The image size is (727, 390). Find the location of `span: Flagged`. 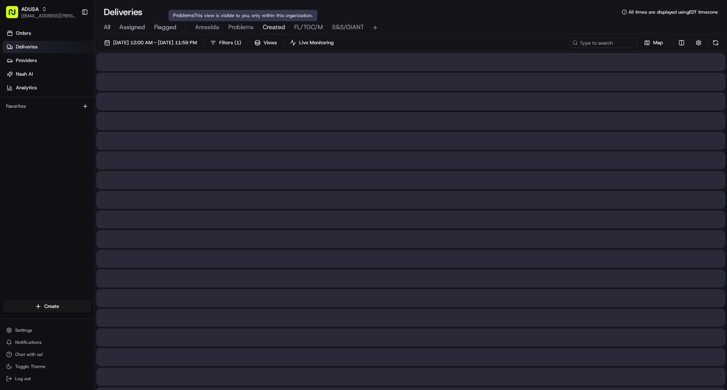

span: Flagged is located at coordinates (165, 27).